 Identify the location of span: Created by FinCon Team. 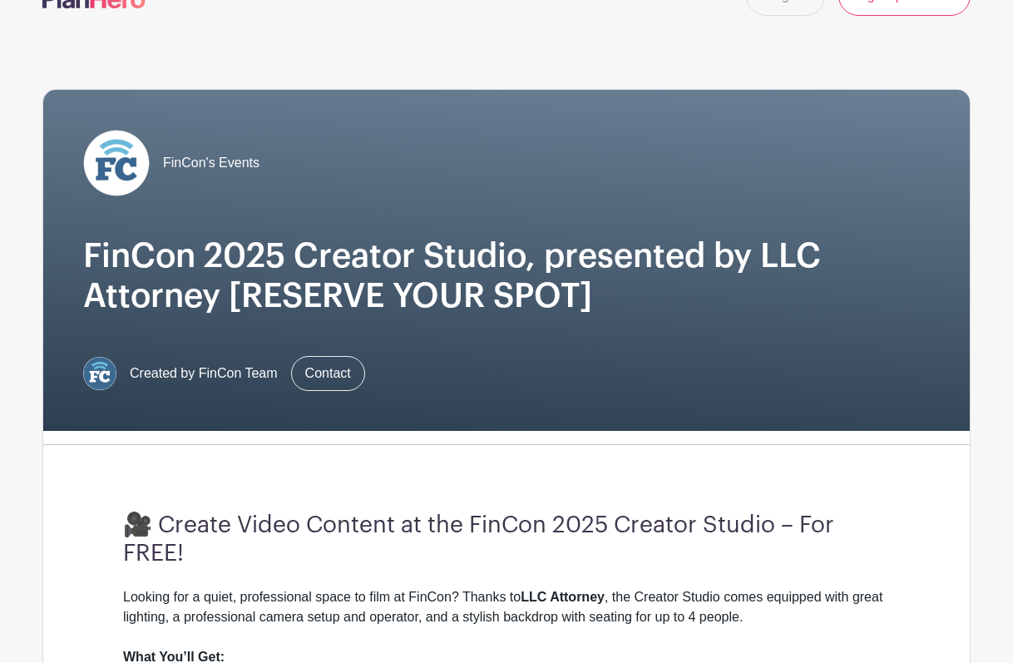
(204, 373).